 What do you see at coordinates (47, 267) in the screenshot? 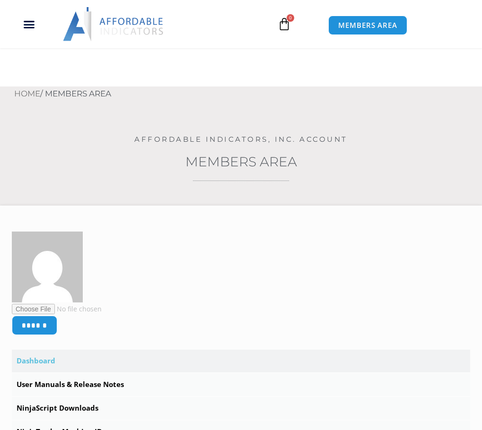
I see `img: ccb06924c7b37db405c1ec99879c084e7fa8907df4b944848a039eafa1189409` at bounding box center [47, 267].